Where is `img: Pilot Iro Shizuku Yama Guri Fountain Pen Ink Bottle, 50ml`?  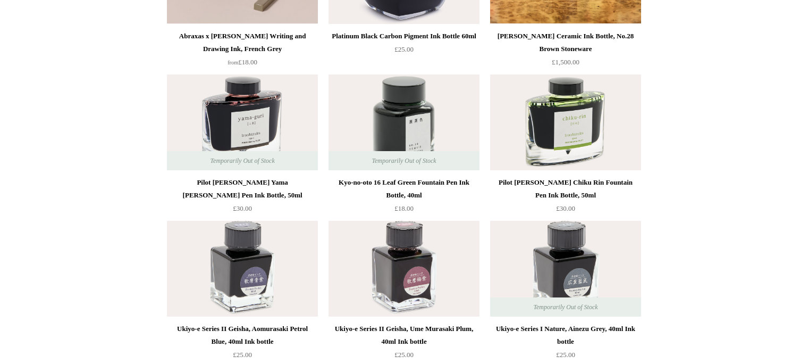 img: Pilot Iro Shizuku Yama Guri Fountain Pen Ink Bottle, 50ml is located at coordinates (242, 122).